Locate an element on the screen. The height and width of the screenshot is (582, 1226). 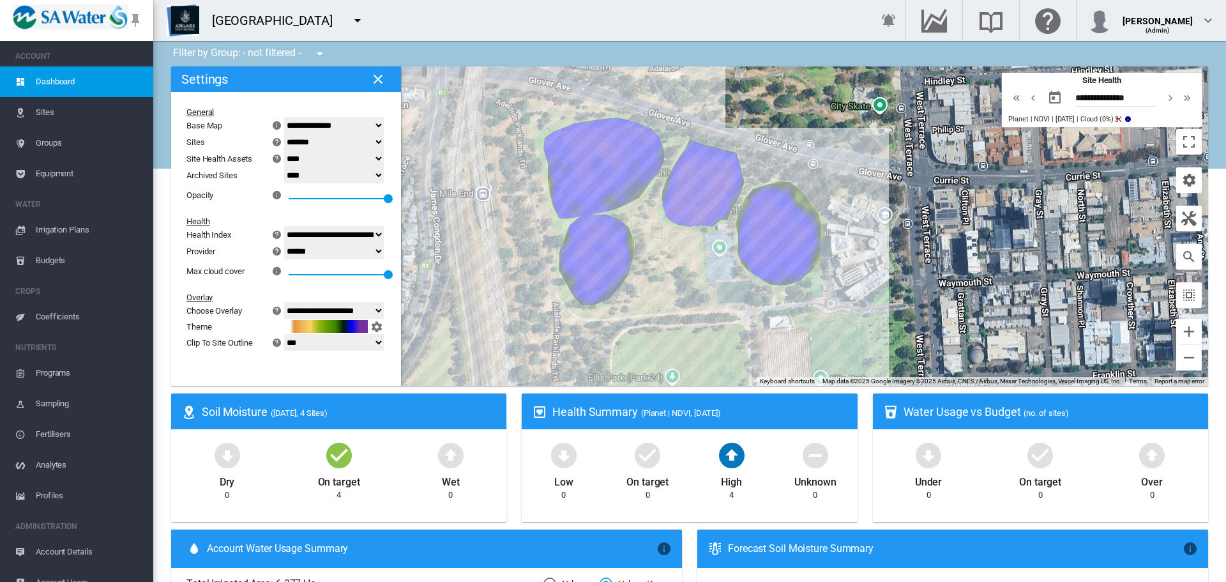
span: WATER is located at coordinates (79, 204).